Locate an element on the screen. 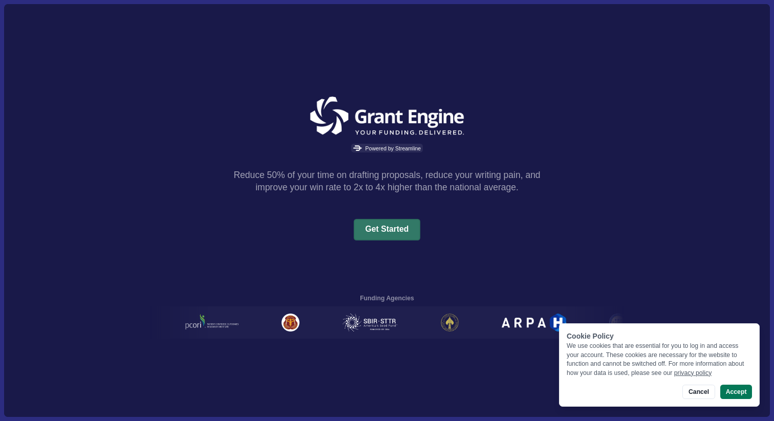 The width and height of the screenshot is (774, 421). h1: Reduce 50% of your time on drafting proposals, reduce your writing pain, and improve your win rat... is located at coordinates (387, 181).